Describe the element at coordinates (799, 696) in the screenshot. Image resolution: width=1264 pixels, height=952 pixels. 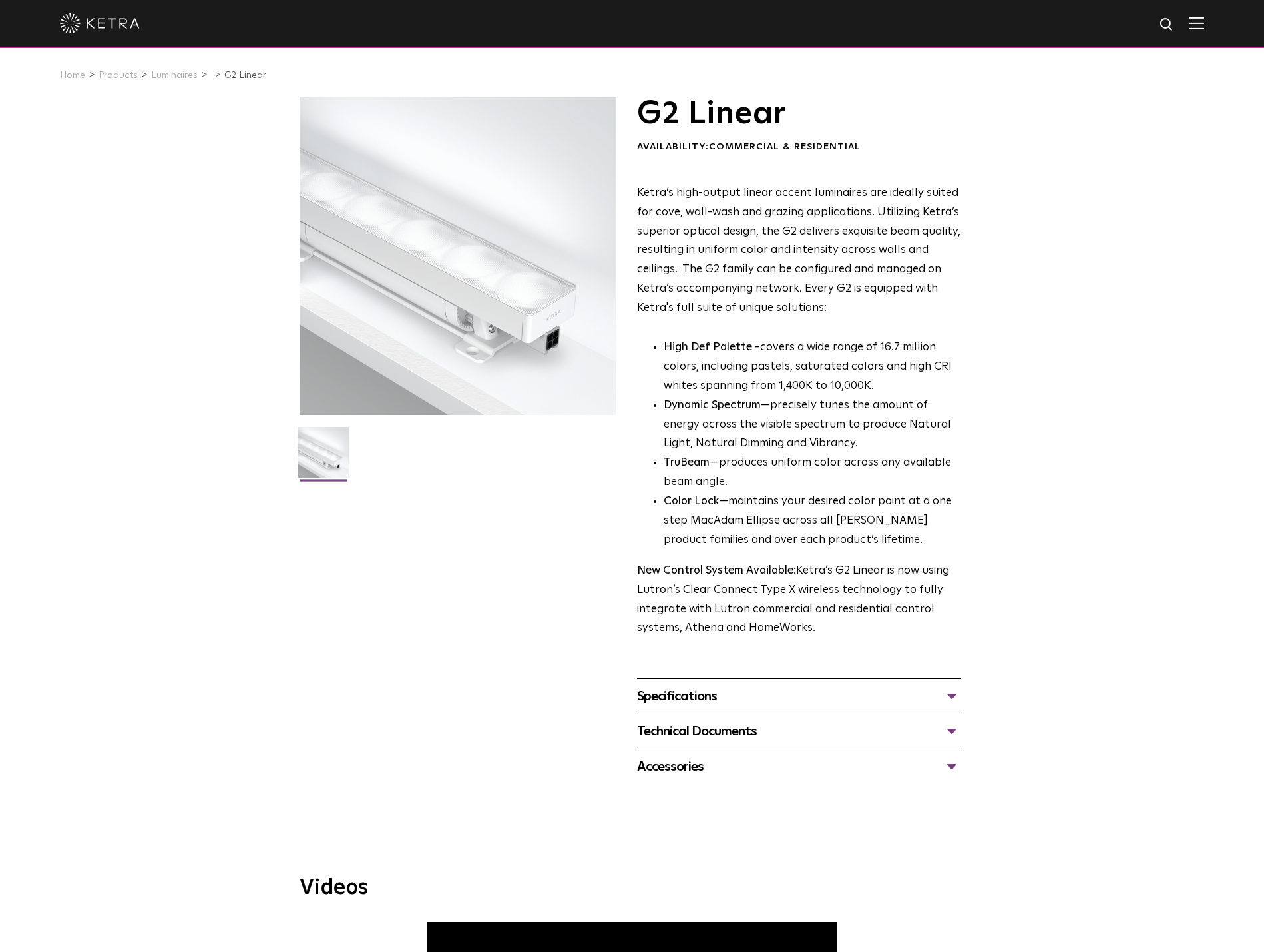
I see `div: Specifications` at that location.